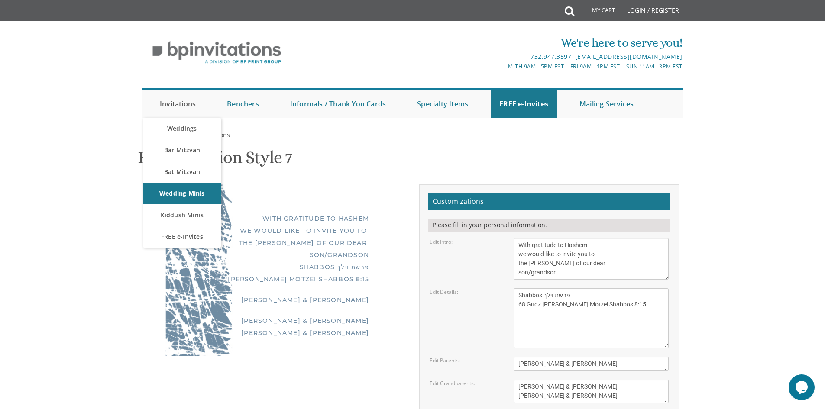 This screenshot has height=409, width=825. I want to click on div: We're here to serve you!, so click(503, 43).